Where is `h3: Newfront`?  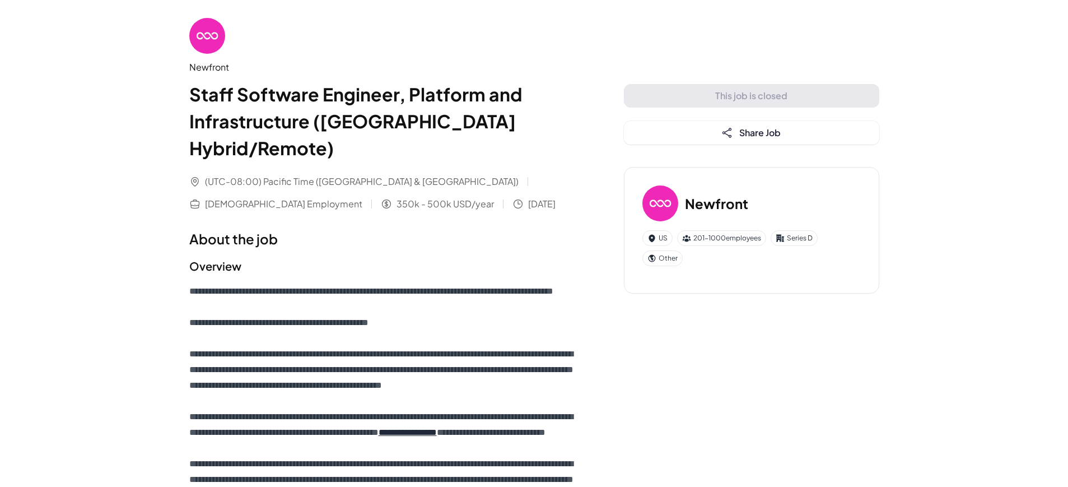
h3: Newfront is located at coordinates (716, 203).